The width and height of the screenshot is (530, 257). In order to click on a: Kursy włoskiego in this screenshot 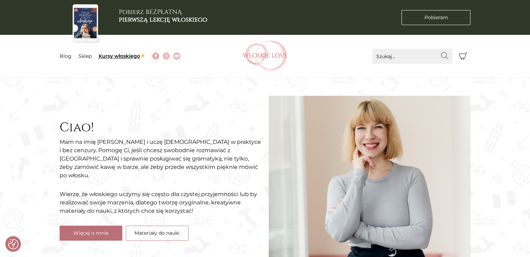, I will do `click(122, 56)`.